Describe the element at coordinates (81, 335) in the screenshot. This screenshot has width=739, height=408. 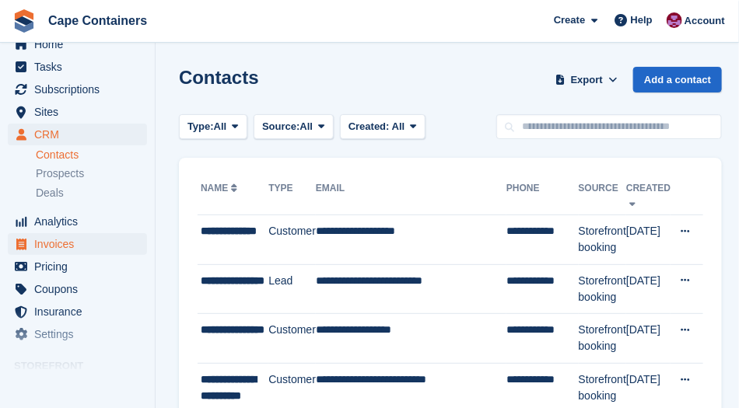
I see `span: Settings` at that location.